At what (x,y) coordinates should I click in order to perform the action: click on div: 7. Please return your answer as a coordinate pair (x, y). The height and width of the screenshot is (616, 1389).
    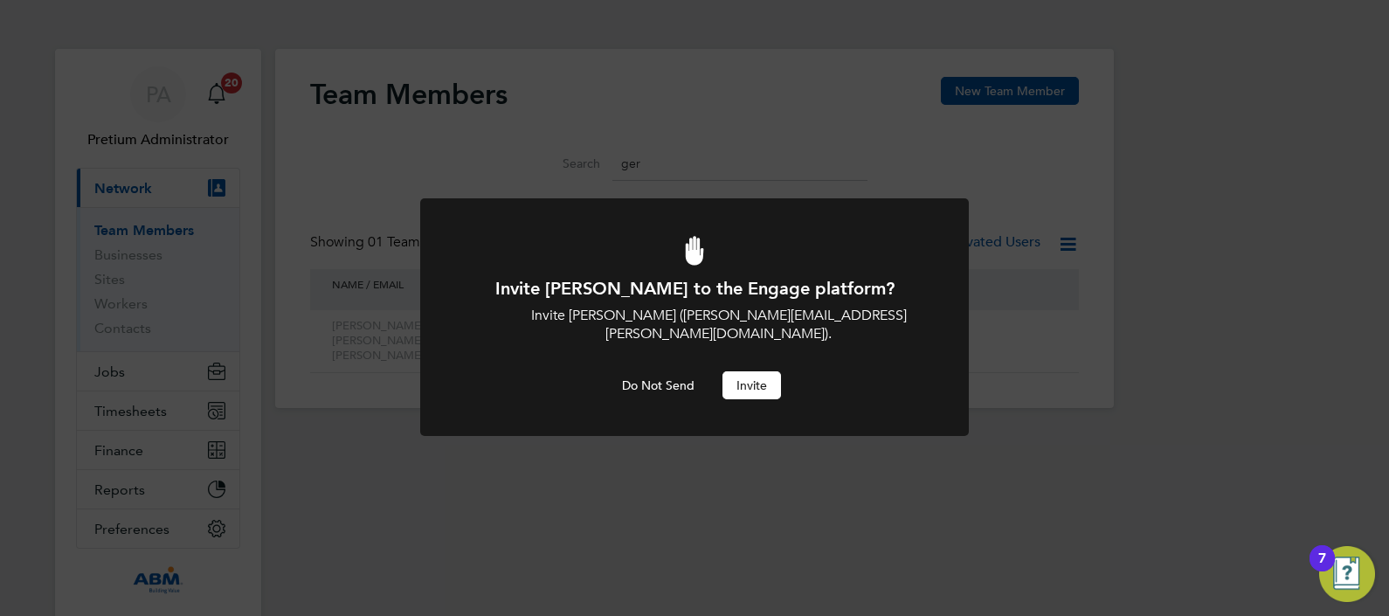
    Looking at the image, I should click on (1322, 570).